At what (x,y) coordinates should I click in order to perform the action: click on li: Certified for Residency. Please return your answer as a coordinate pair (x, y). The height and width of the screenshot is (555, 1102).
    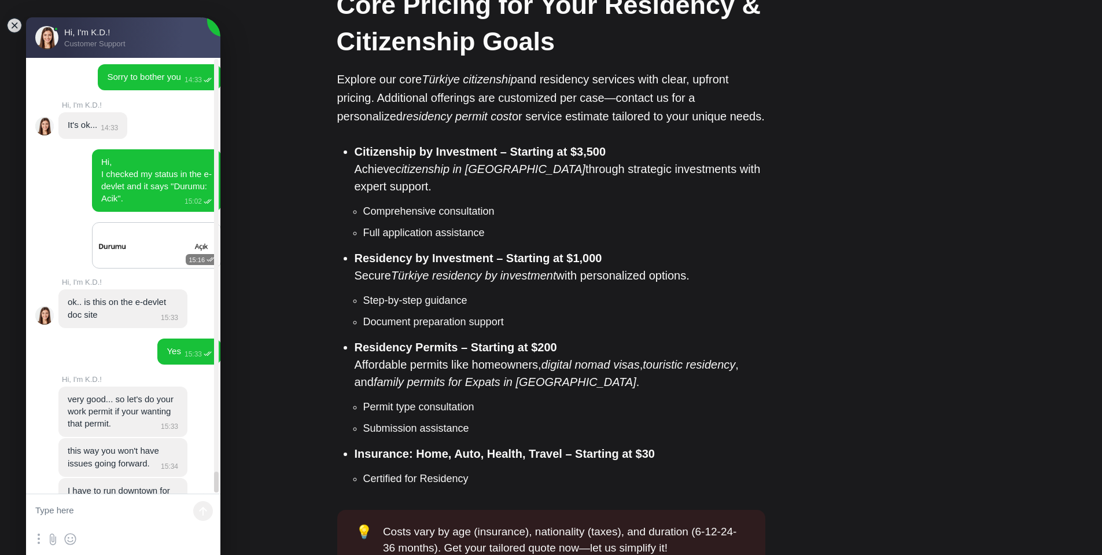
    Looking at the image, I should click on (564, 478).